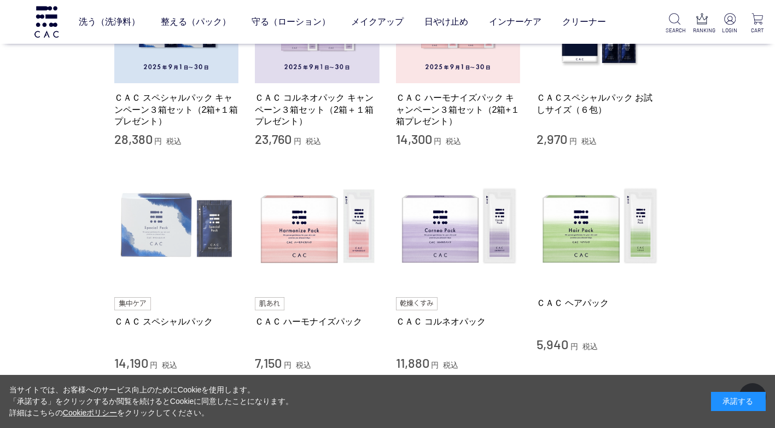 Image resolution: width=775 pixels, height=428 pixels. I want to click on a: RANKING, so click(702, 24).